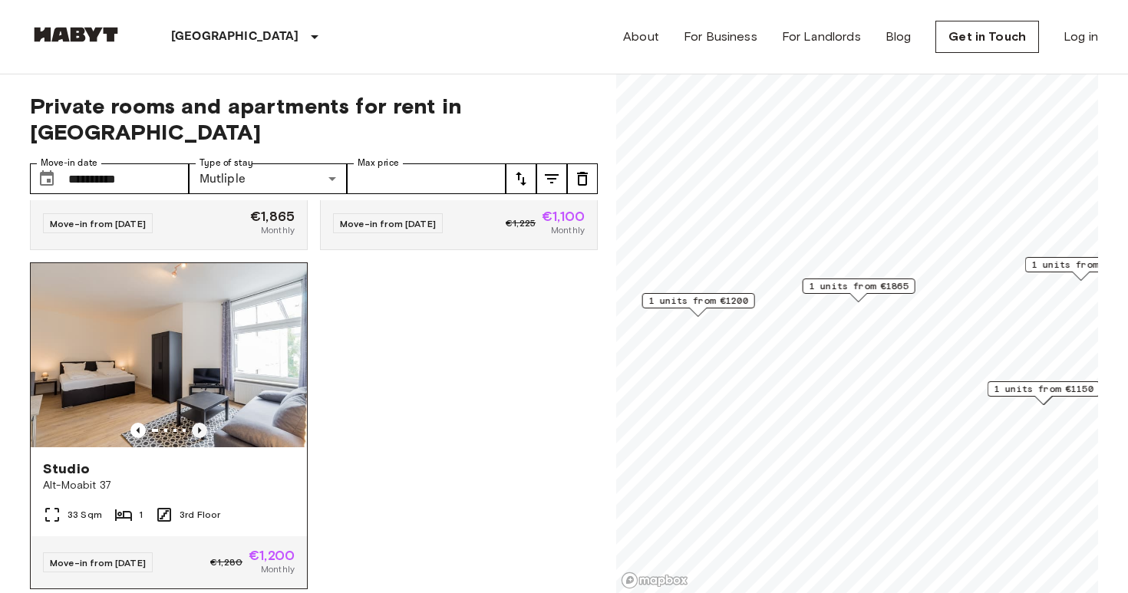 The height and width of the screenshot is (593, 1128). Describe the element at coordinates (858, 286) in the screenshot. I see `span: 1 units from €1865` at that location.